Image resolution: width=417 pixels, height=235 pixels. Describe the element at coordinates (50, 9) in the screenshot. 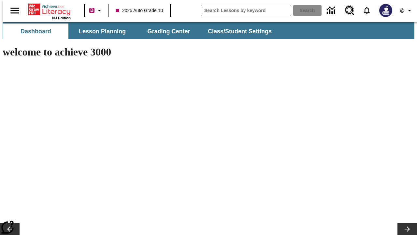

I see `a: Home` at that location.